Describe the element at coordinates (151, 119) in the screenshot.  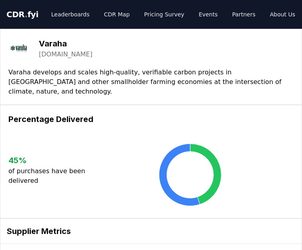
I see `h3: Percentage Delivered` at that location.